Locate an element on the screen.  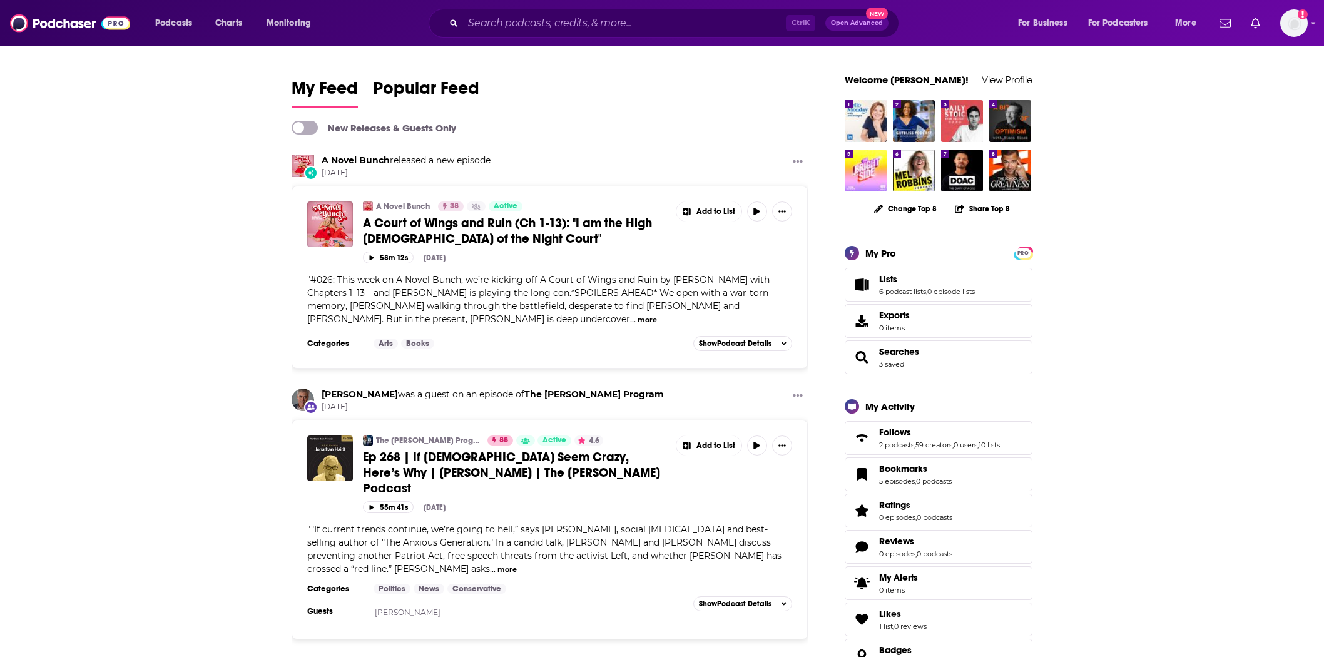
a: 0 reviews is located at coordinates (911, 626).